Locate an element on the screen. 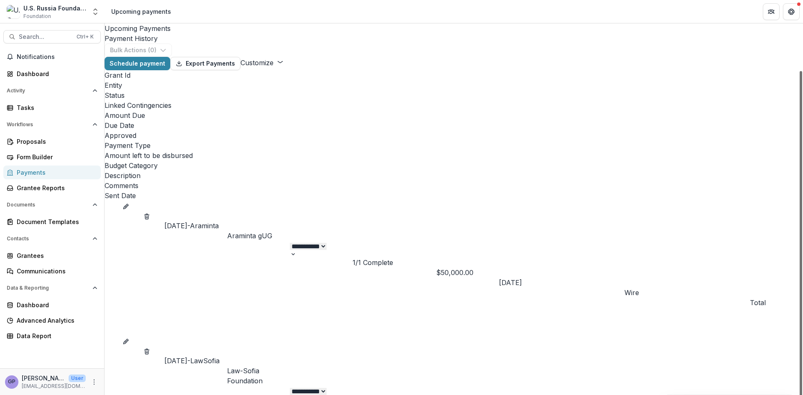 The width and height of the screenshot is (803, 395). div: Gennady Podolny is located at coordinates (12, 382).